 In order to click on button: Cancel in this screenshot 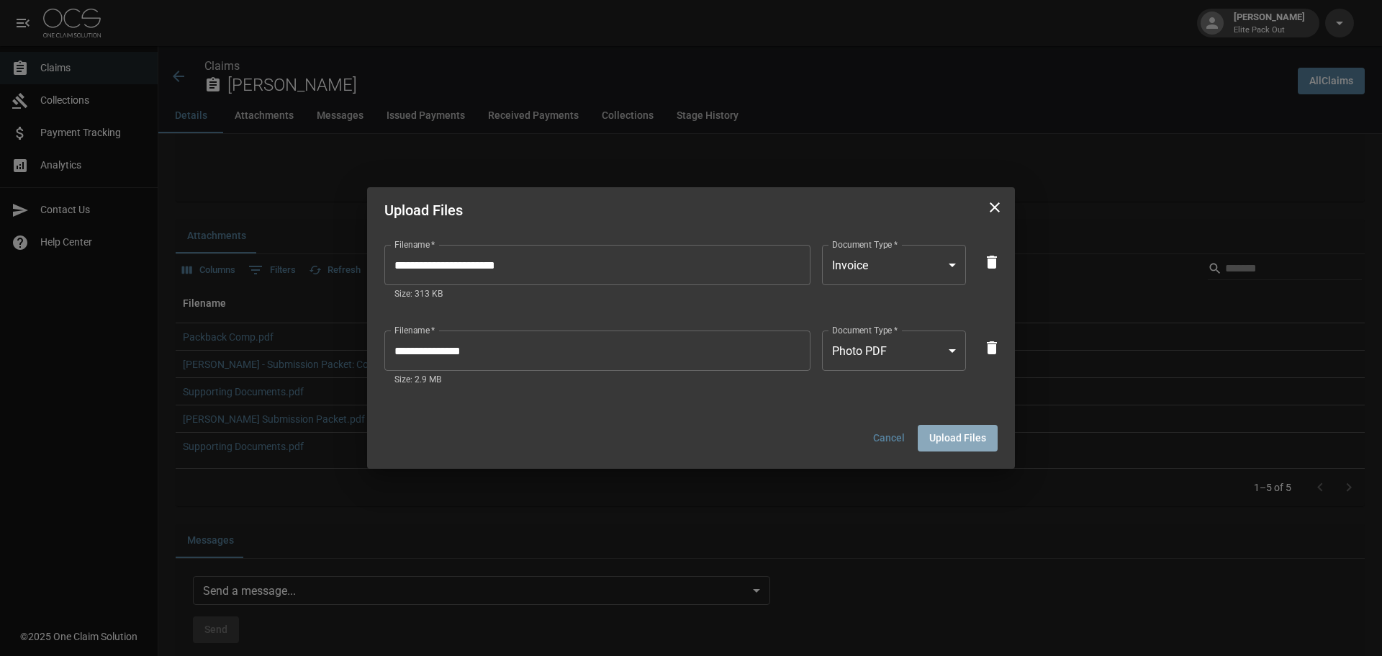, I will do `click(889, 438)`.